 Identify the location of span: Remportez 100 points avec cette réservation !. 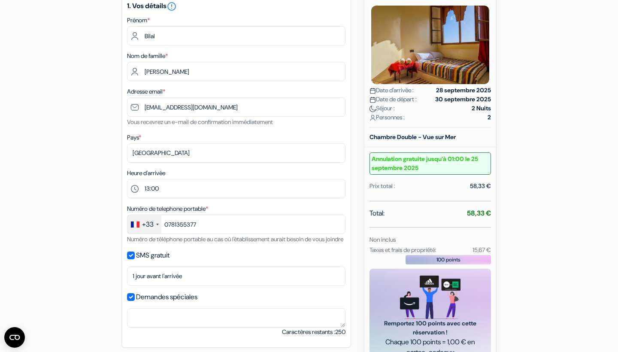
(430, 328).